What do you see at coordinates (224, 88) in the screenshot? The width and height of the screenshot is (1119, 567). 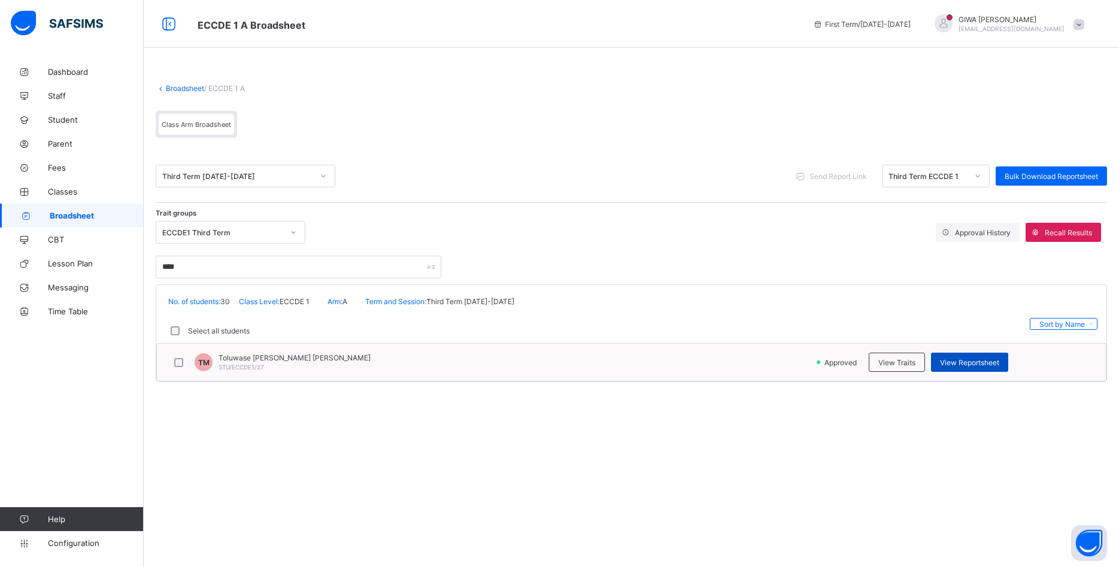 I see `span: / ECCDE 1 A` at bounding box center [224, 88].